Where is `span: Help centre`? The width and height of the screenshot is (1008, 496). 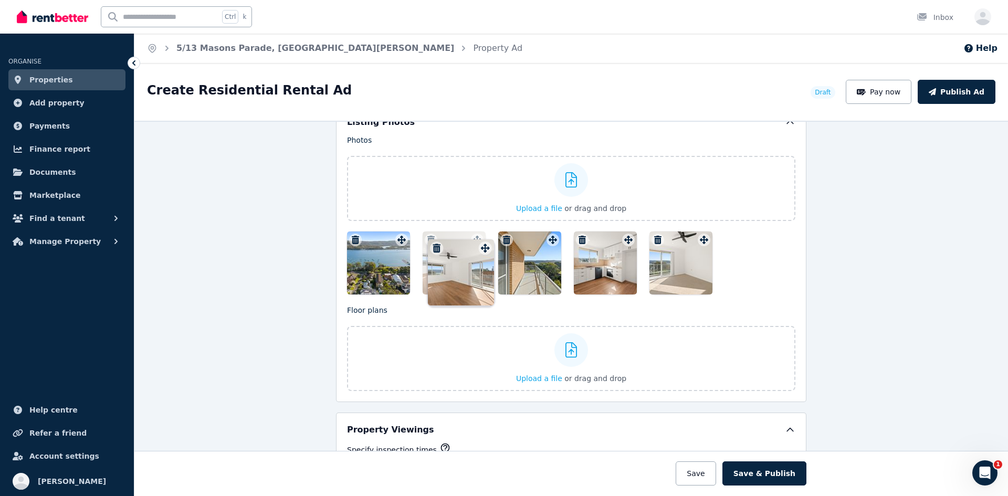
span: Help centre is located at coordinates (54, 410).